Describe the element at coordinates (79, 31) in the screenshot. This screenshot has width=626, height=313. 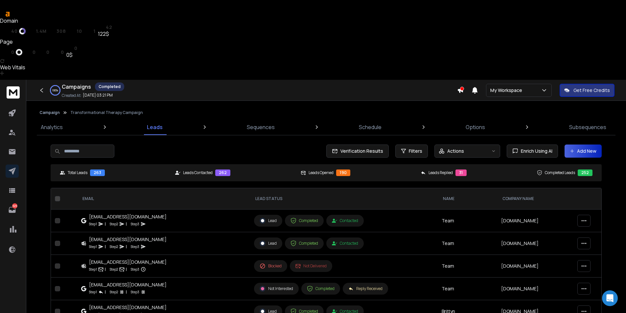
I see `span: 10` at that location.